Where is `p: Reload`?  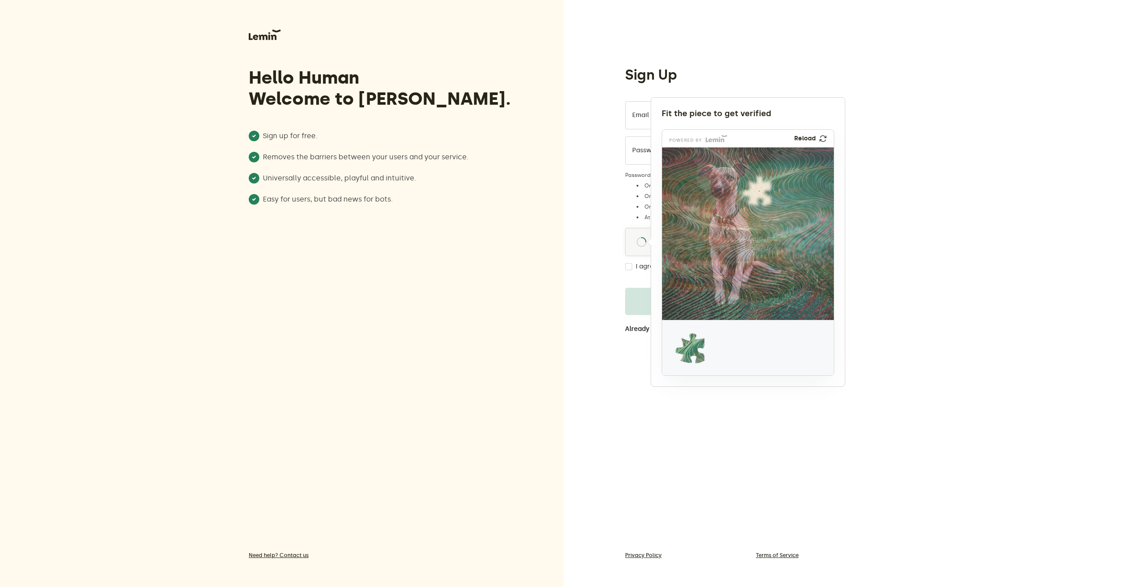 p: Reload is located at coordinates (805, 139).